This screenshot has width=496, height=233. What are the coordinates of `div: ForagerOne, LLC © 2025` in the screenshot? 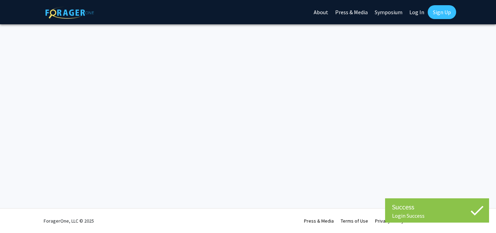 It's located at (69, 221).